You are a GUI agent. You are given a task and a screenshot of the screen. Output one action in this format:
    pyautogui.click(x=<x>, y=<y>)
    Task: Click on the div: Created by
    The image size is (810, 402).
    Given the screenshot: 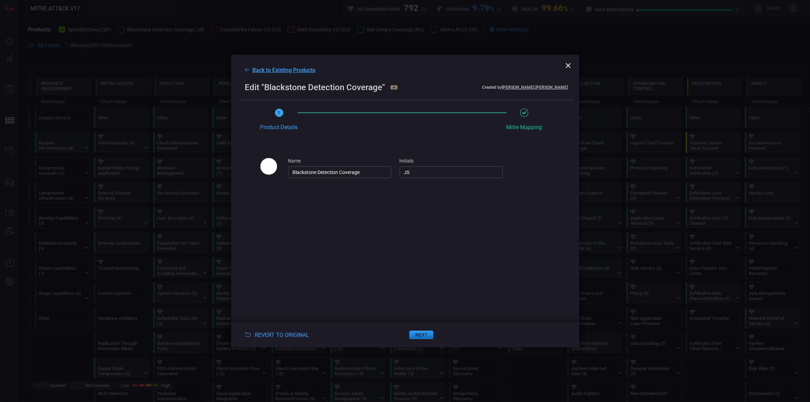 What is the action you would take?
    pyautogui.click(x=525, y=87)
    